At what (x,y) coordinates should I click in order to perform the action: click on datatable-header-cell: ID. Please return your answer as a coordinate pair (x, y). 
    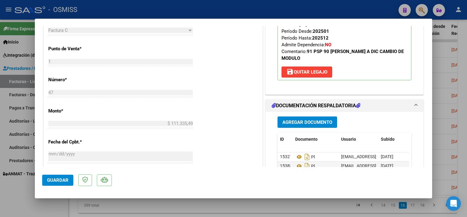
    Looking at the image, I should click on (285, 139).